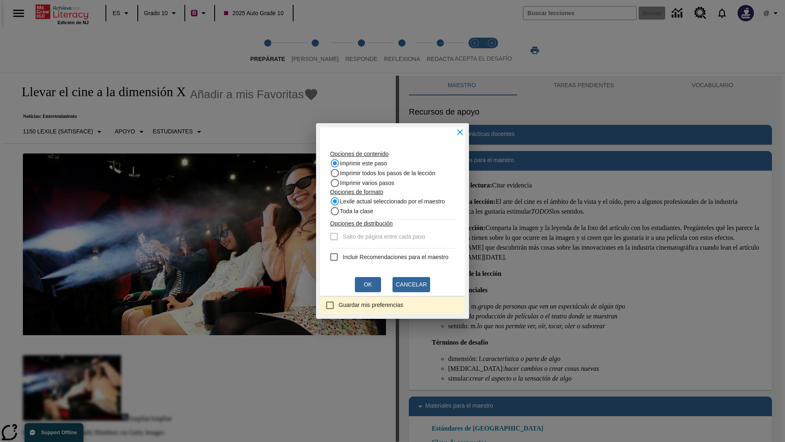 This screenshot has width=785, height=442. What do you see at coordinates (392, 154) in the screenshot?
I see `p: Opciones de contenido` at bounding box center [392, 154].